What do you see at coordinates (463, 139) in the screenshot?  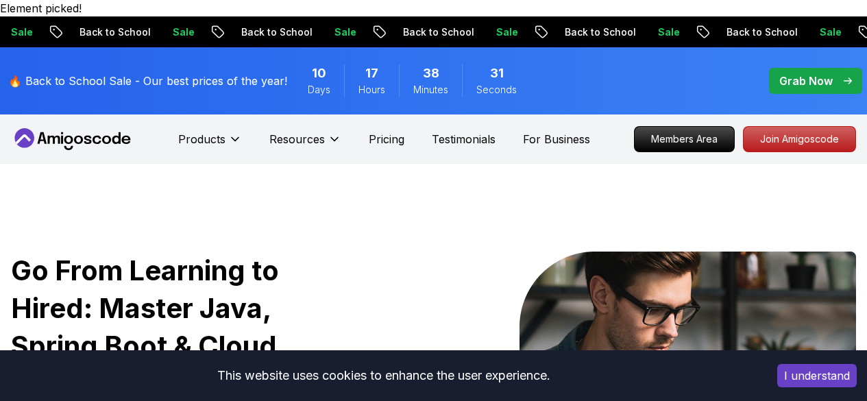 I see `a: Testimonials` at bounding box center [463, 139].